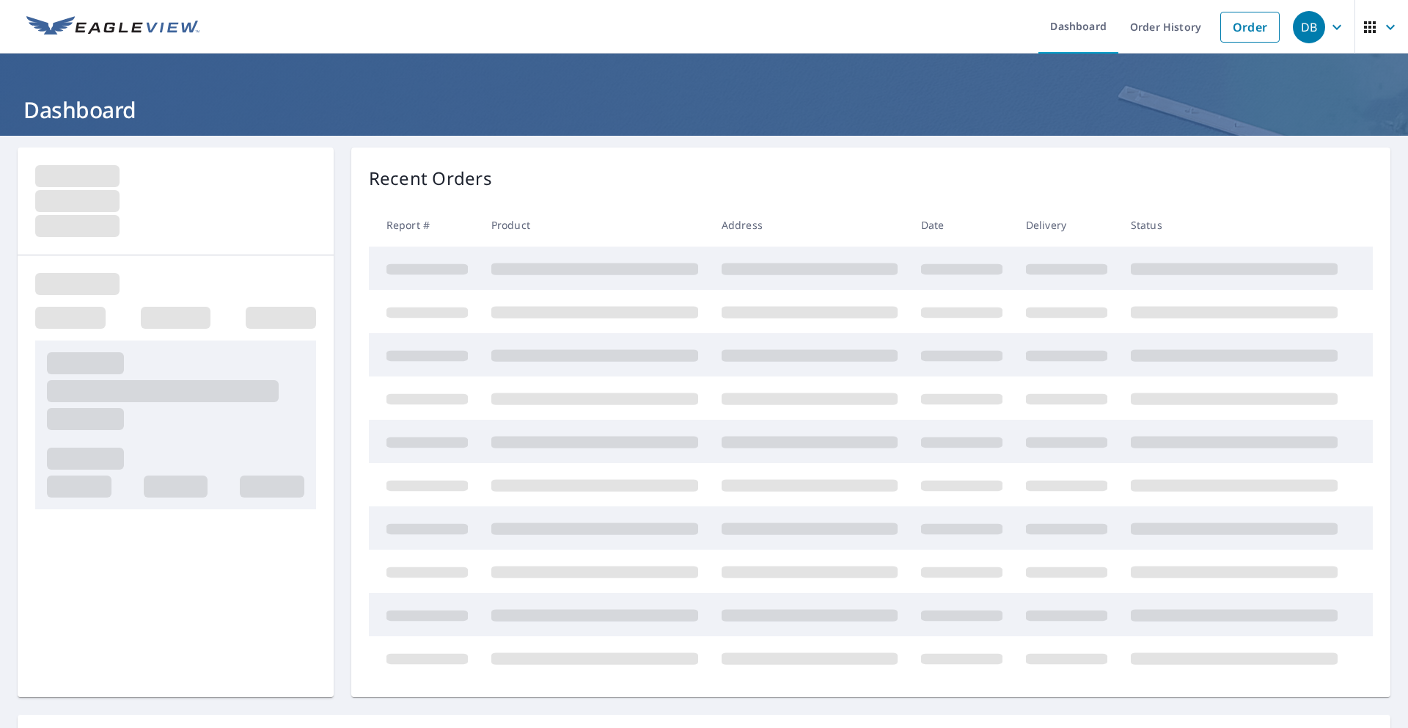 Image resolution: width=1408 pixels, height=728 pixels. What do you see at coordinates (1250, 27) in the screenshot?
I see `a: Order` at bounding box center [1250, 27].